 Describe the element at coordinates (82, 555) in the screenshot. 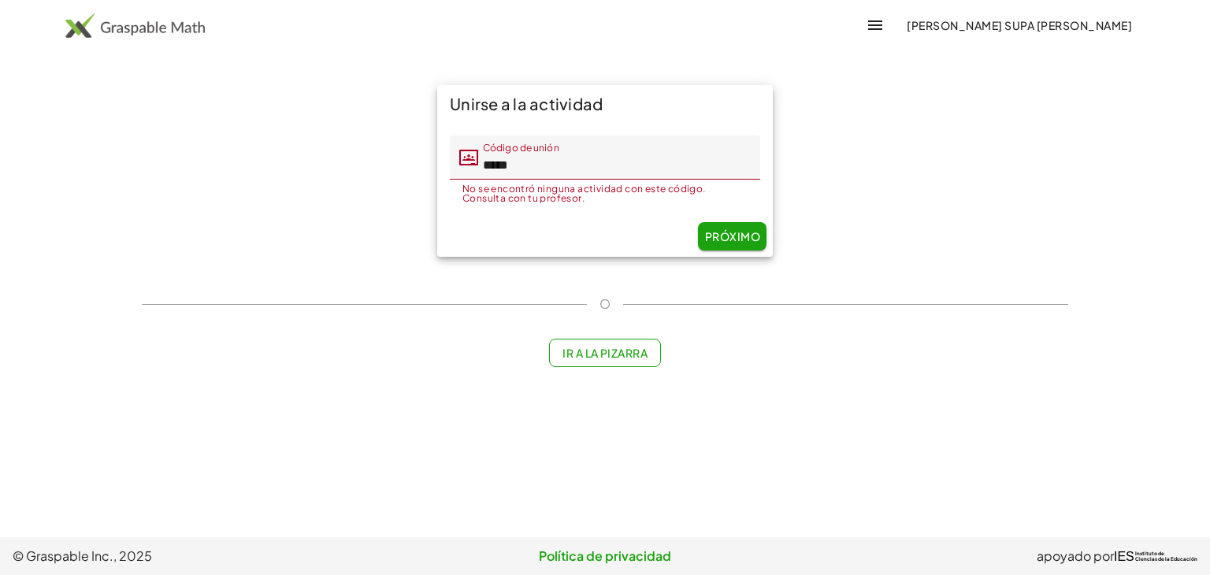

I see `font: © Graspable Inc., 2025` at that location.